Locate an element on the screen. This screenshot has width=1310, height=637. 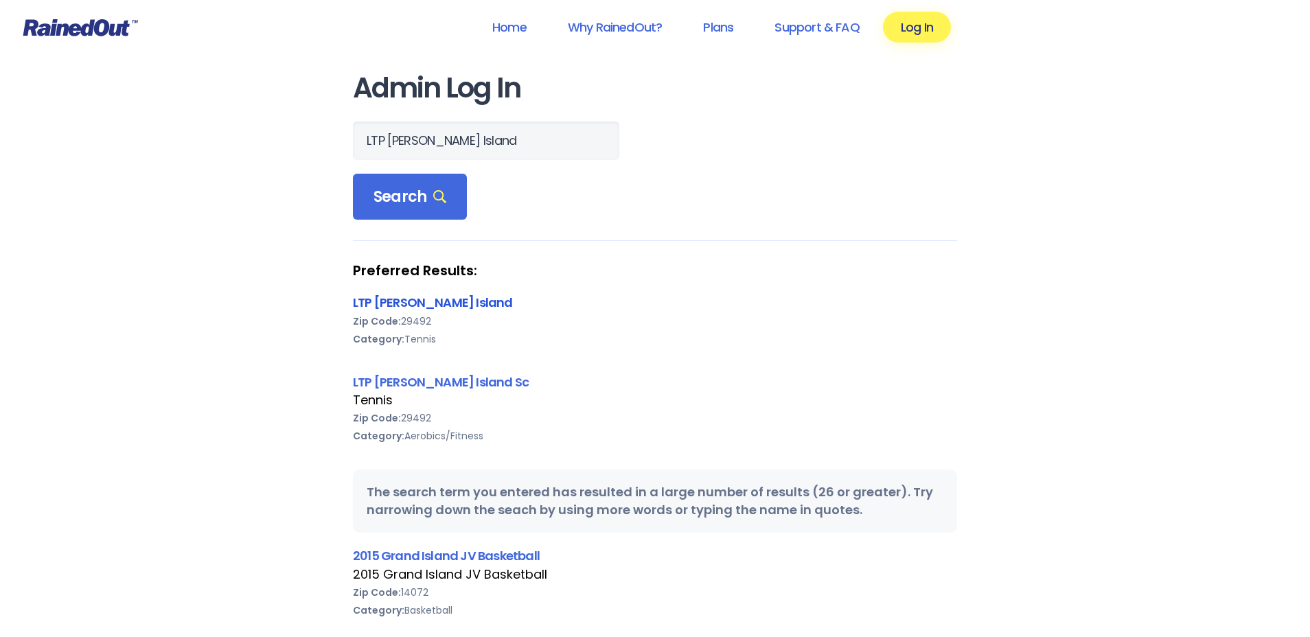
a: Plans is located at coordinates (718, 27).